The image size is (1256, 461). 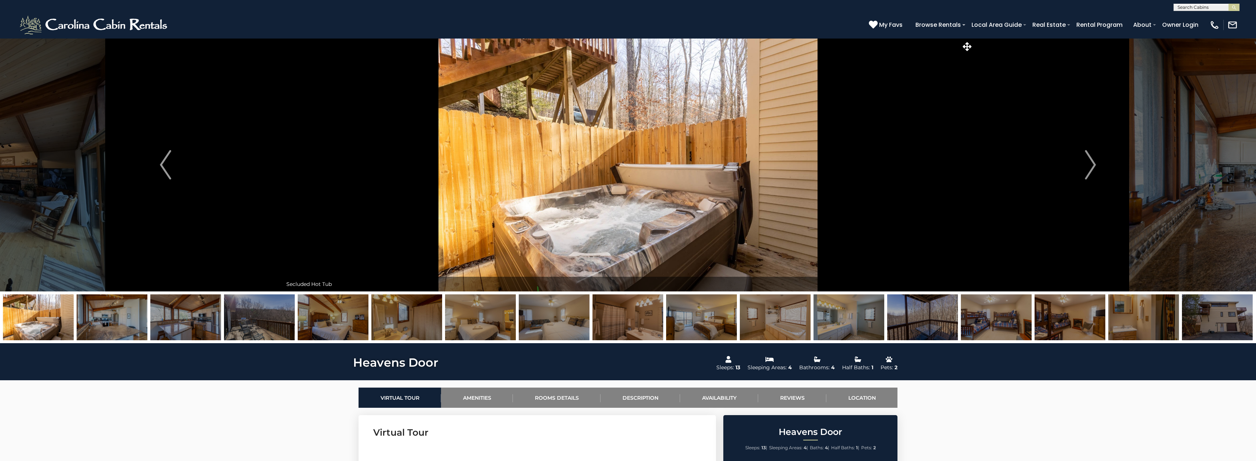 What do you see at coordinates (887, 25) in the screenshot?
I see `a: My Favs` at bounding box center [887, 25].